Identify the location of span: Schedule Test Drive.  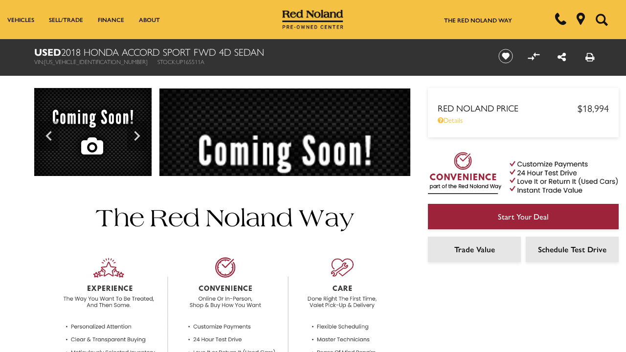
(573, 249).